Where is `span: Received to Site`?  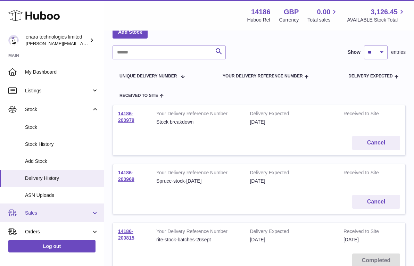 span: Received to Site is located at coordinates (138, 95).